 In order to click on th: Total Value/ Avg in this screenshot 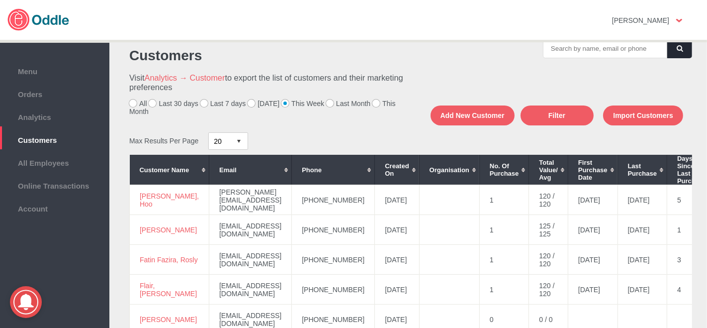, I will do `click(548, 169)`.